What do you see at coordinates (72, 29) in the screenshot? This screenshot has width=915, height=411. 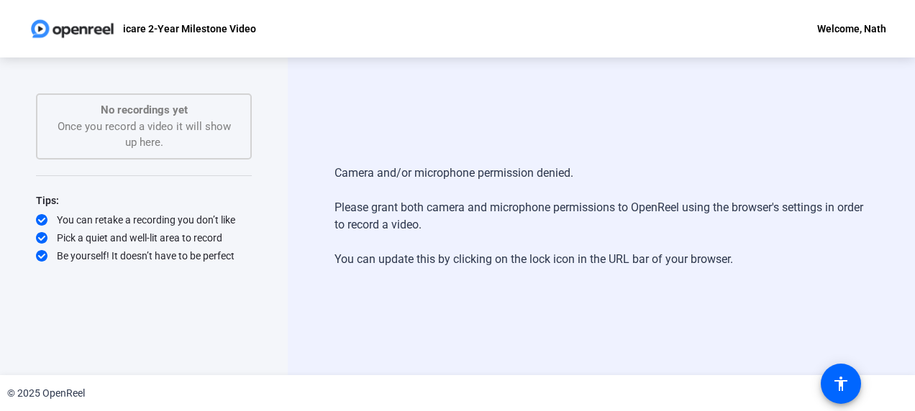 I see `img: OpenReel logo` at bounding box center [72, 29].